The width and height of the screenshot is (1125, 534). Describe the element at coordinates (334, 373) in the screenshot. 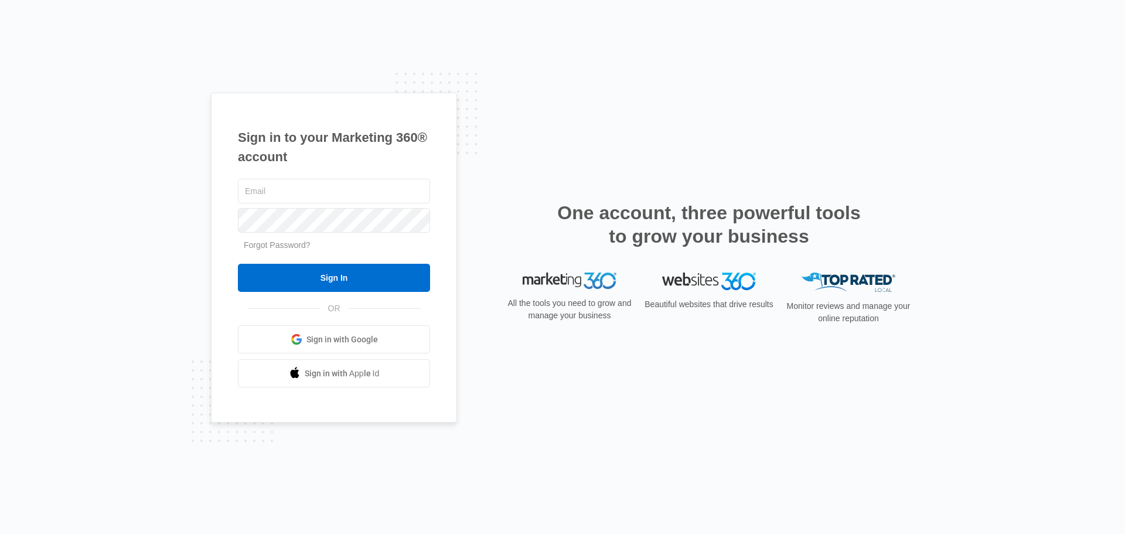

I see `a: Sign in with Apple Id` at that location.